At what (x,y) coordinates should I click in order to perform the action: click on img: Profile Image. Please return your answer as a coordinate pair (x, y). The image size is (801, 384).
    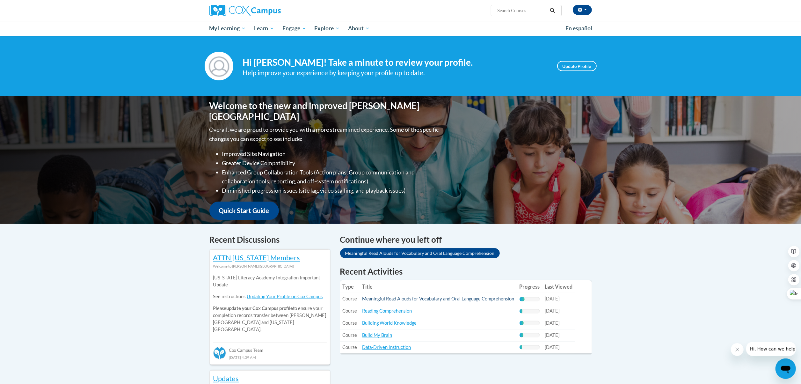
    Looking at the image, I should click on (219, 66).